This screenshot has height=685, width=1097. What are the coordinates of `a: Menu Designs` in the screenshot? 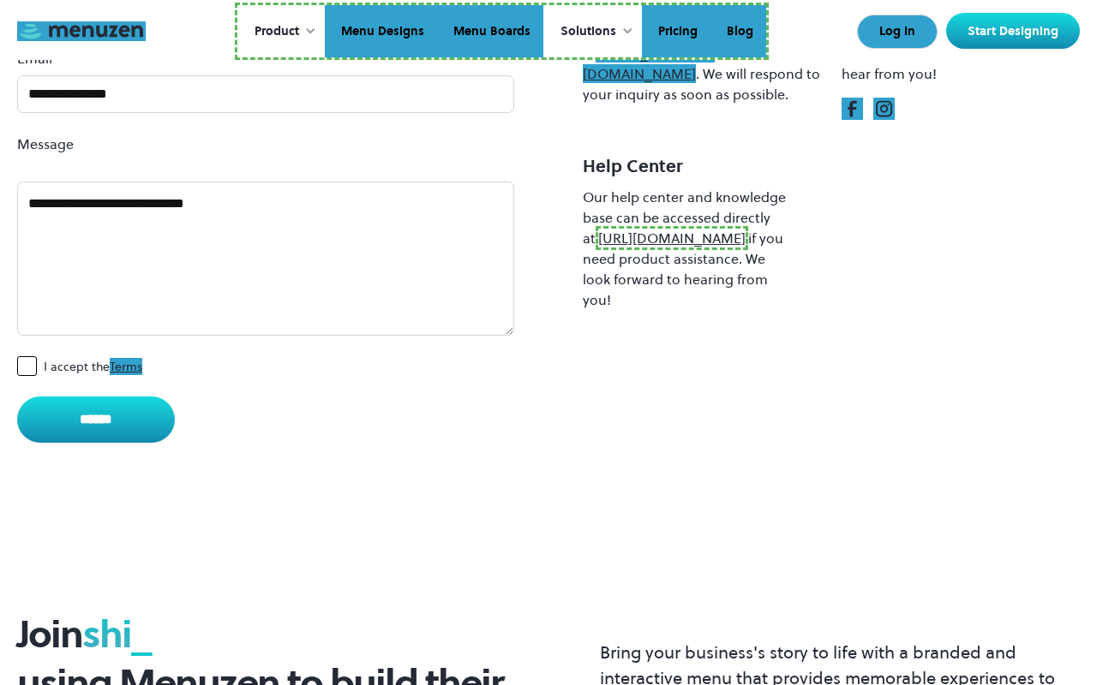 It's located at (380, 32).